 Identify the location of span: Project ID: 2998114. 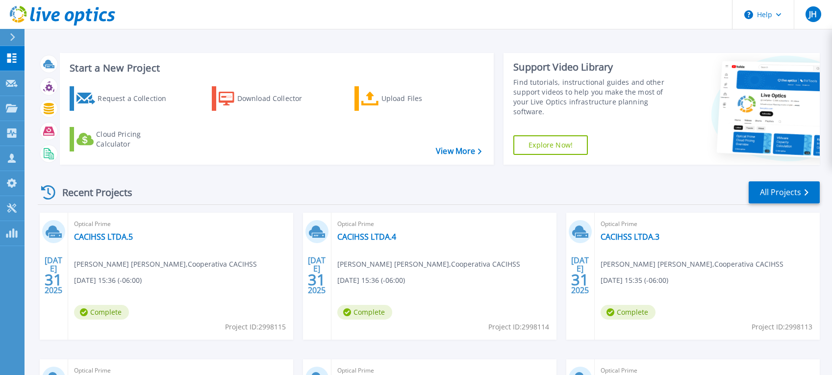
(519, 327).